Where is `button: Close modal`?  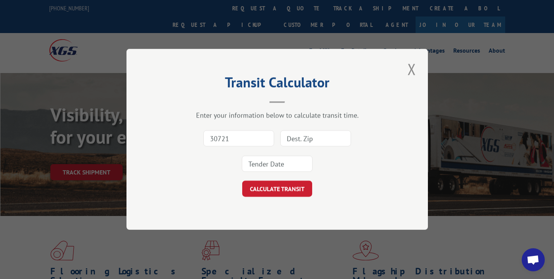
button: Close modal is located at coordinates (412, 69).